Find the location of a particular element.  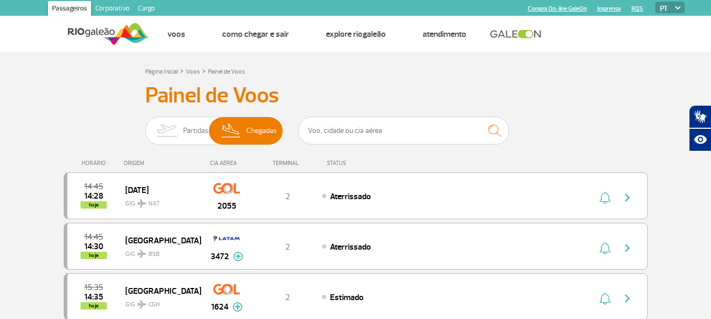

a: Compra On-line GaleOn is located at coordinates (557, 8).